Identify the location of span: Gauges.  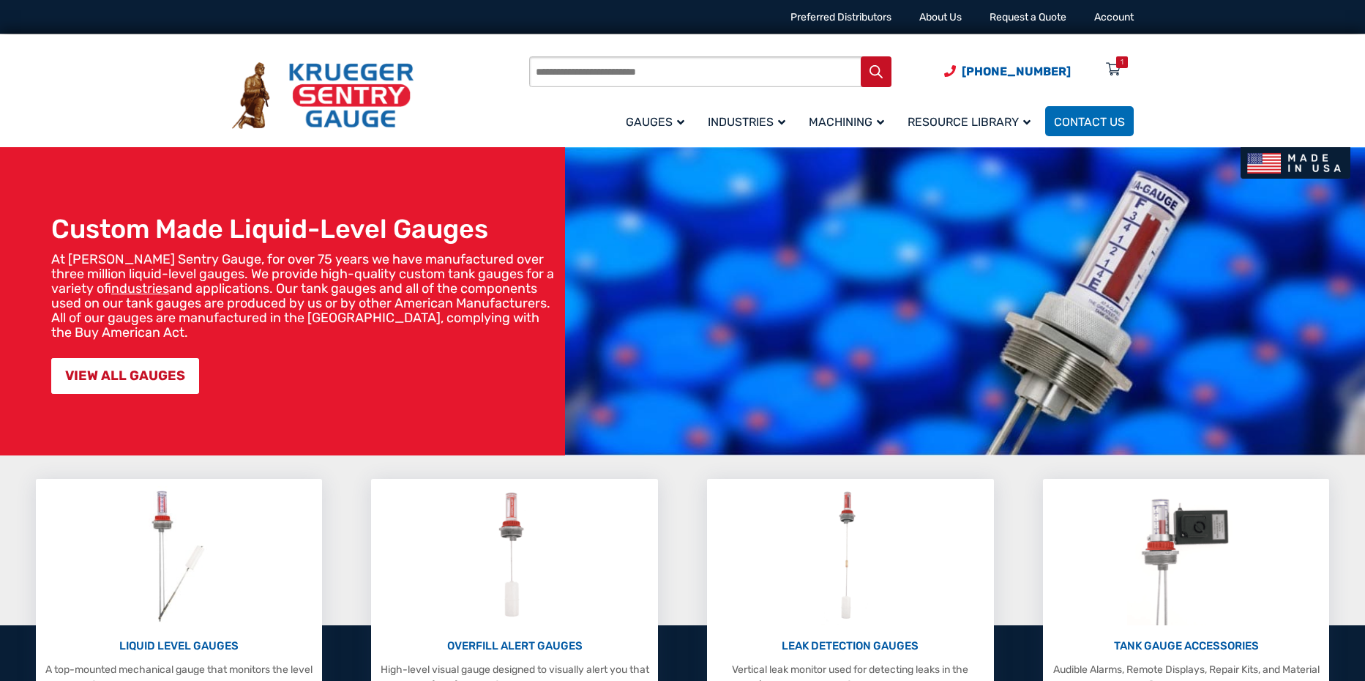
(655, 122).